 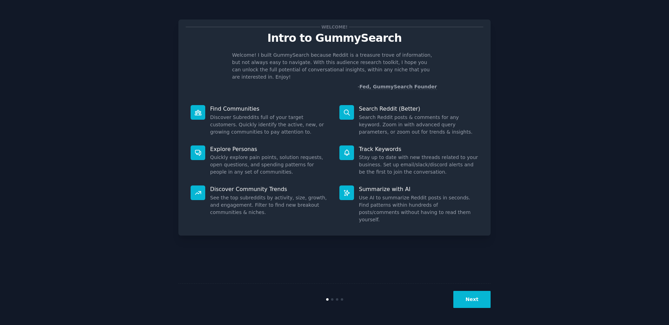 I want to click on p: Search Reddit (Better), so click(x=418, y=109).